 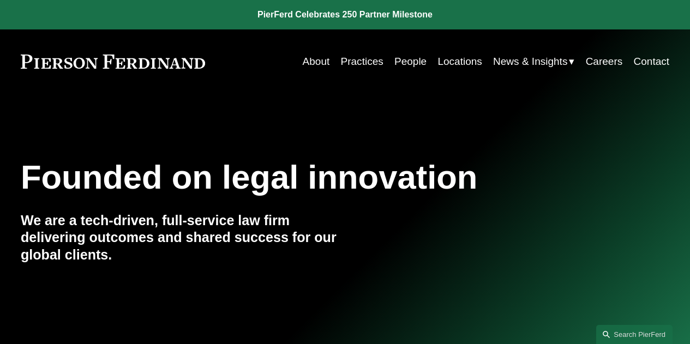 What do you see at coordinates (291, 177) in the screenshot?
I see `h1: Founded on legal innovation` at bounding box center [291, 177].